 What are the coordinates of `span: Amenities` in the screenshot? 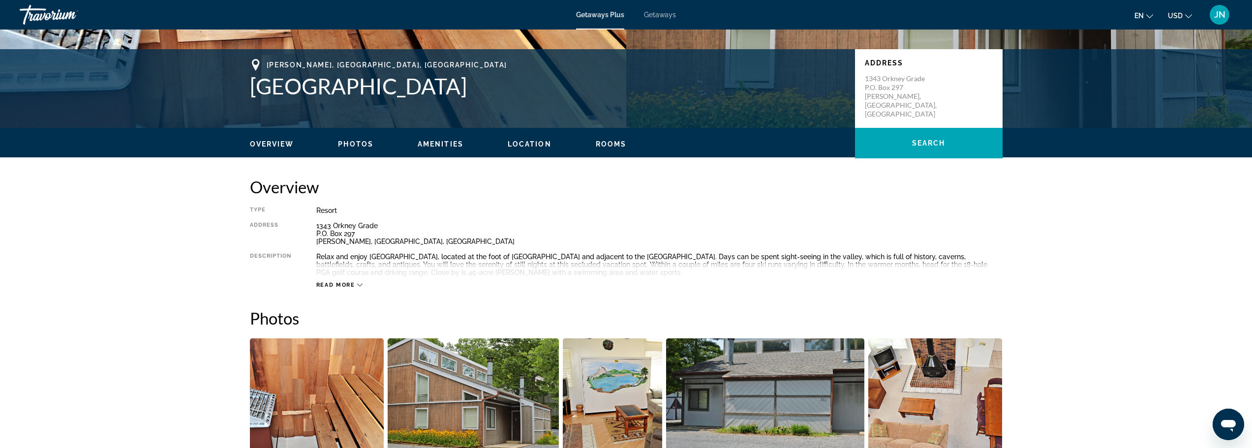 It's located at (440, 144).